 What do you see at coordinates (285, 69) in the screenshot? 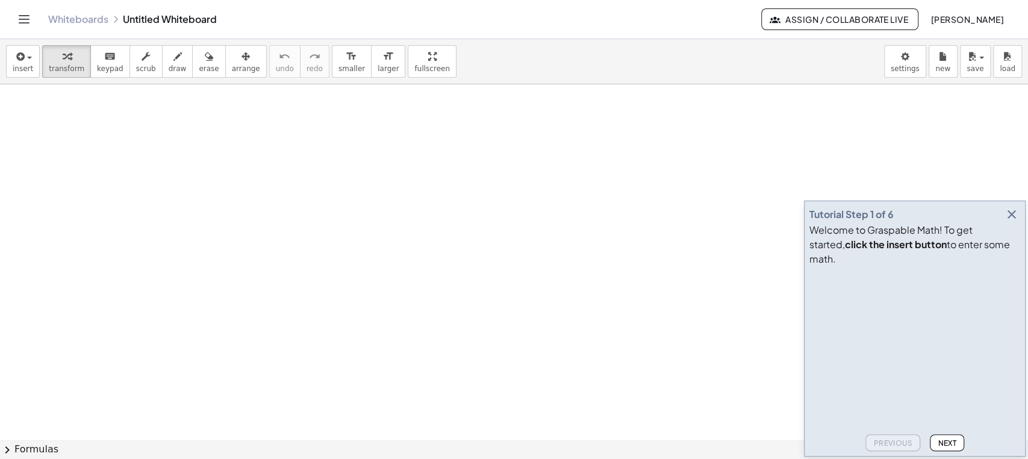
I see `span: undo` at bounding box center [285, 69].